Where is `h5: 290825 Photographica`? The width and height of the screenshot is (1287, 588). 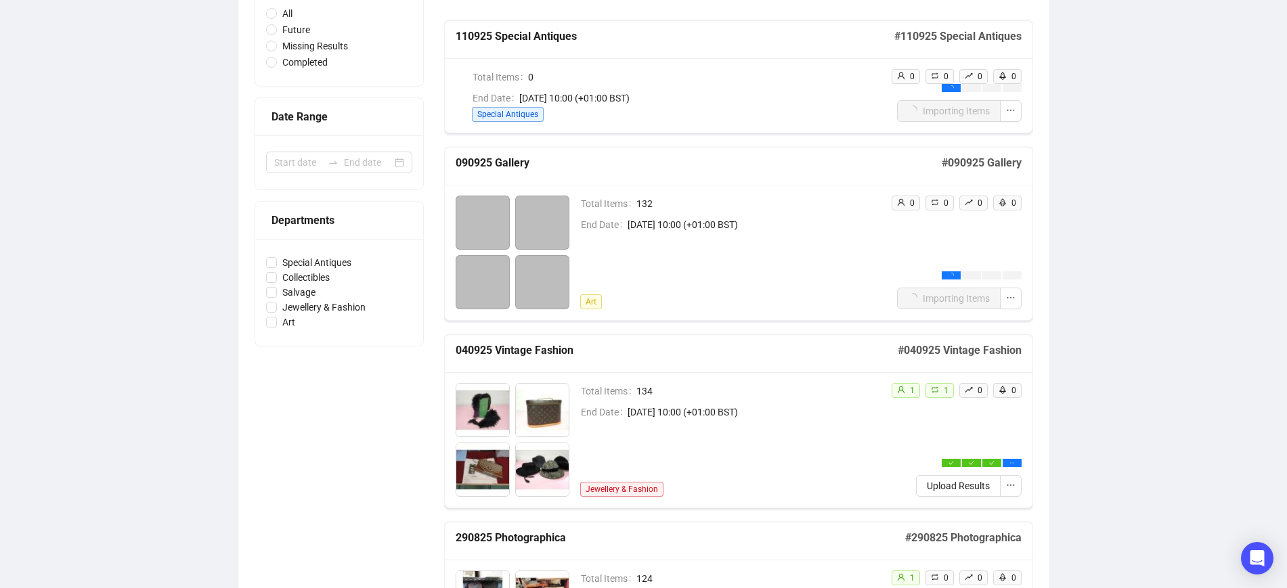
h5: 290825 Photographica is located at coordinates (680, 538).